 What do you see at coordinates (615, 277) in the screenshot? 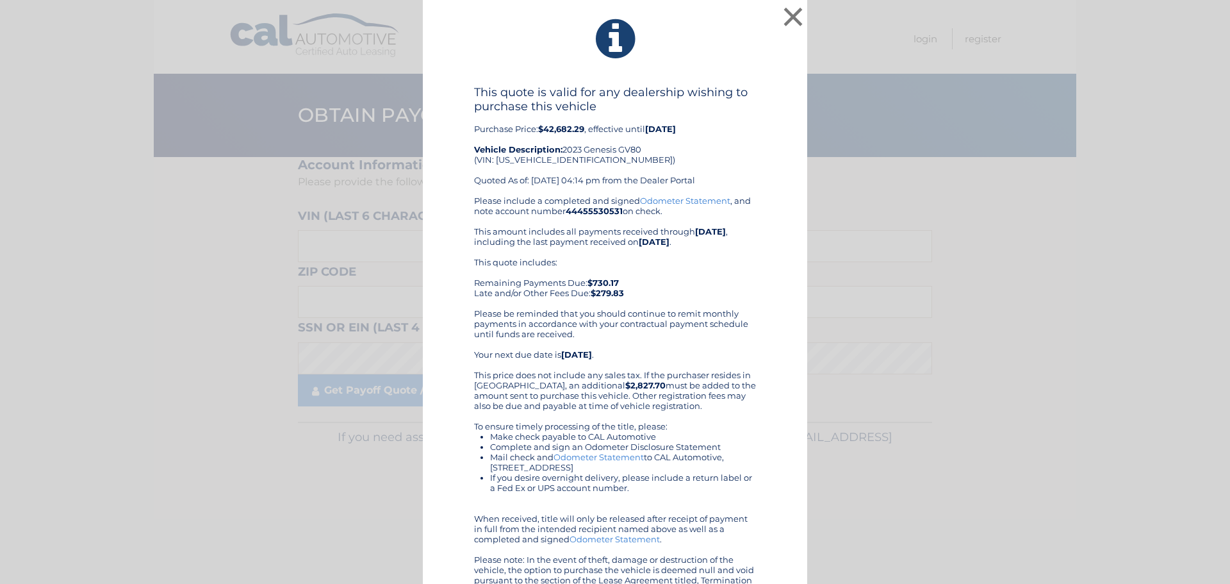
I see `div: This quote includes: Remaining Payments Due: Late and/or Other Fees Due:` at bounding box center [615, 277].